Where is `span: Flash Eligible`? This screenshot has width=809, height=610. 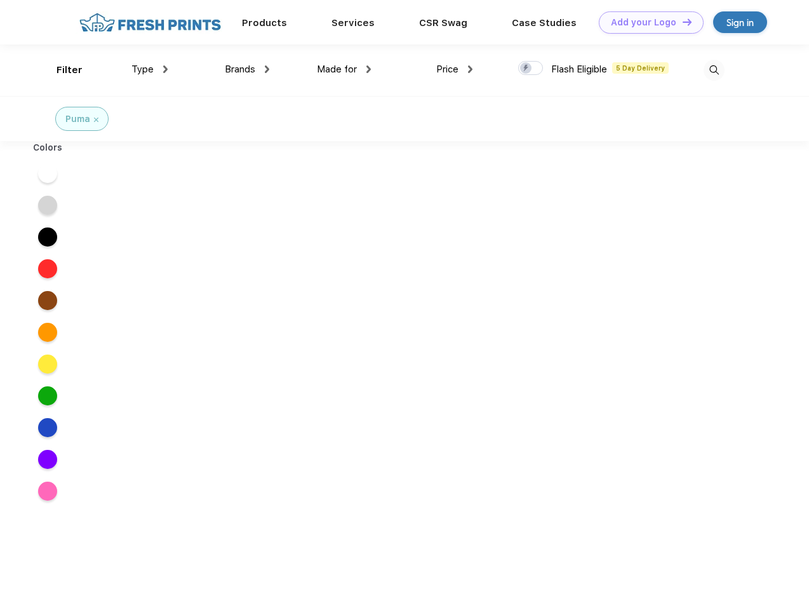
span: Flash Eligible is located at coordinates (579, 69).